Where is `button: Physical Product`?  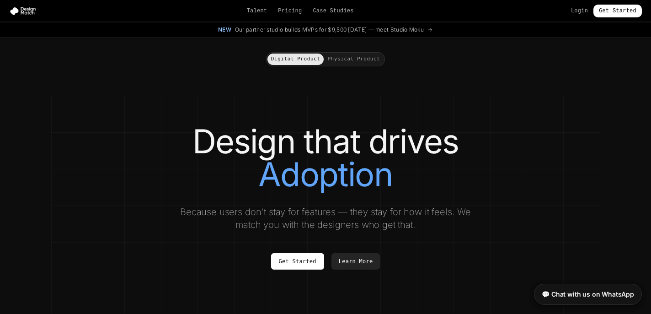 button: Physical Product is located at coordinates (353, 59).